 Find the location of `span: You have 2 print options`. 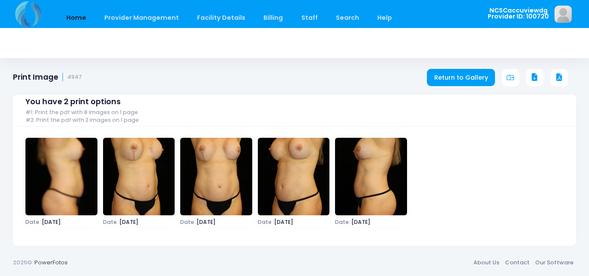

span: You have 2 print options is located at coordinates (73, 102).